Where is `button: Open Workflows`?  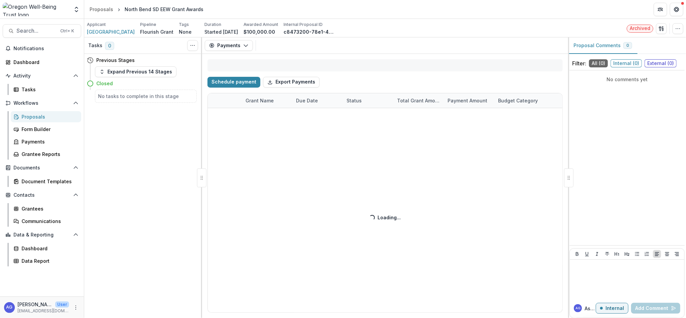
button: Open Workflows is located at coordinates (42, 103).